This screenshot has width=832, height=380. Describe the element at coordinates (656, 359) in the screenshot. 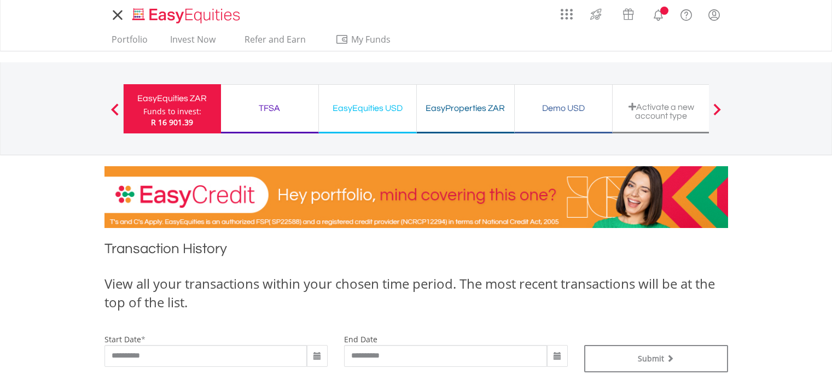

I see `button: Submit` at that location.